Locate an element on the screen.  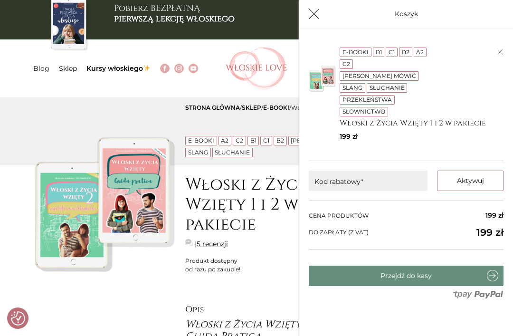
a: Blog is located at coordinates (41, 68).